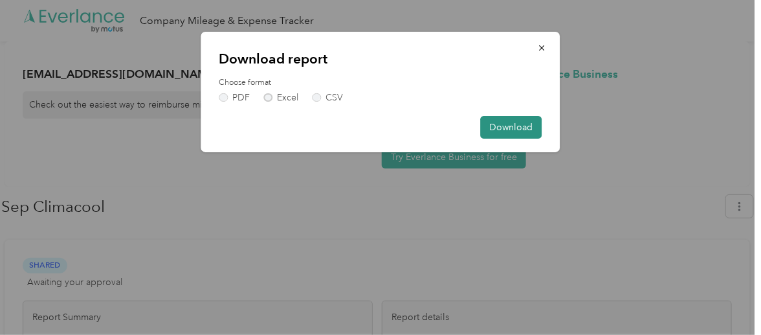 Image resolution: width=761 pixels, height=335 pixels. What do you see at coordinates (281, 98) in the screenshot?
I see `label: Excel` at bounding box center [281, 98].